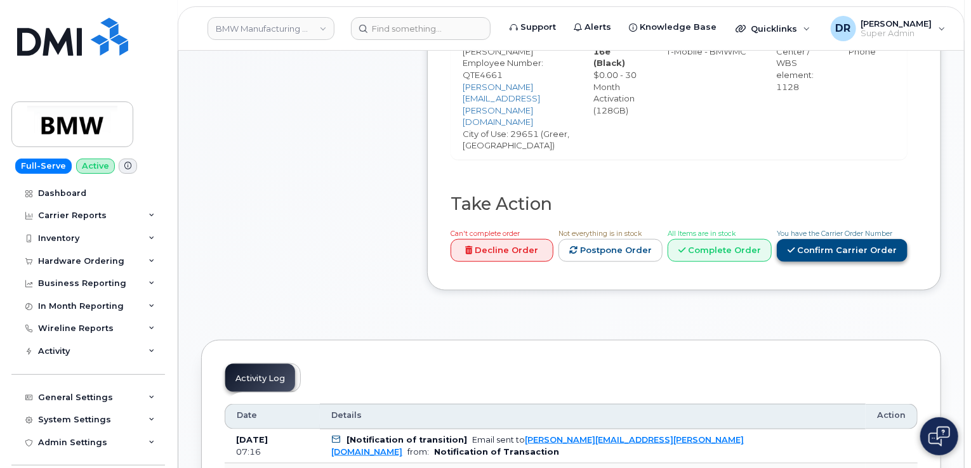 Image resolution: width=971 pixels, height=468 pixels. I want to click on strong: iPhone 16e (Black), so click(609, 51).